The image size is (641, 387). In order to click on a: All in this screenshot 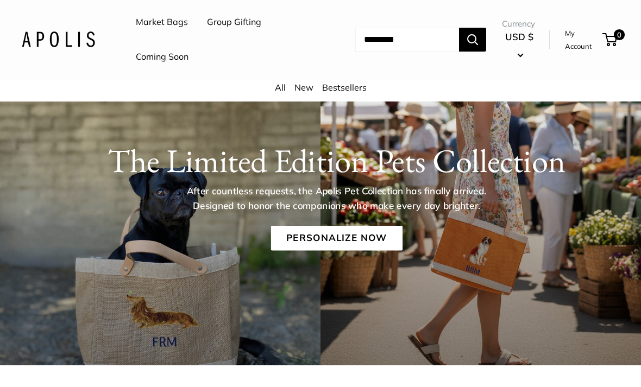, I will do `click(280, 88)`.